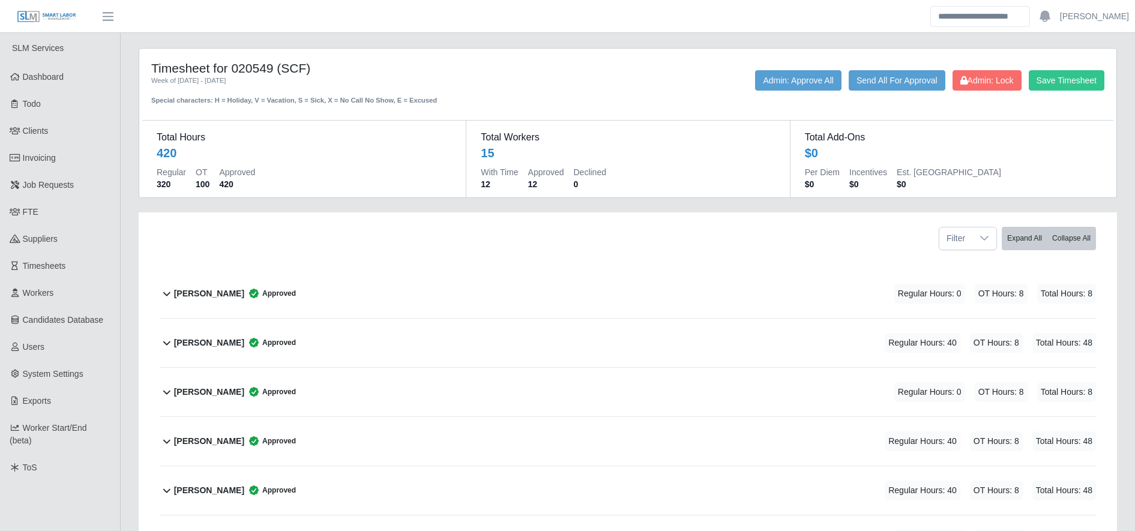 The height and width of the screenshot is (531, 1135). Describe the element at coordinates (628, 137) in the screenshot. I see `dt: Total Workers` at that location.